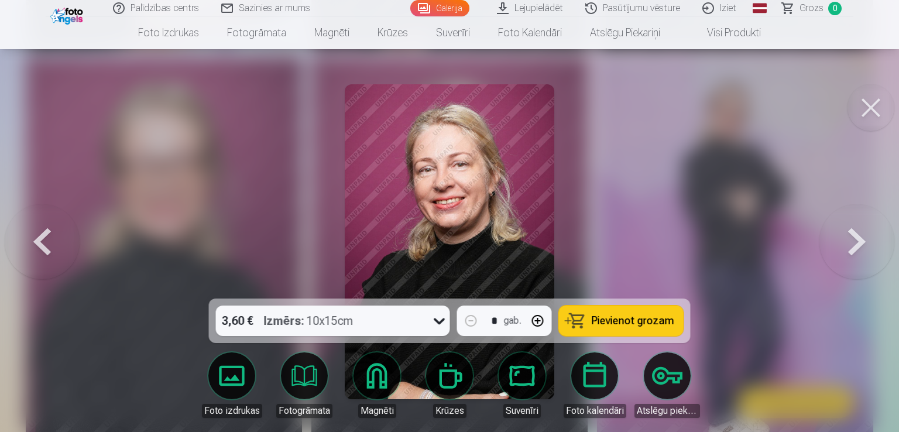  Describe the element at coordinates (811, 8) in the screenshot. I see `span: Grozs` at that location.